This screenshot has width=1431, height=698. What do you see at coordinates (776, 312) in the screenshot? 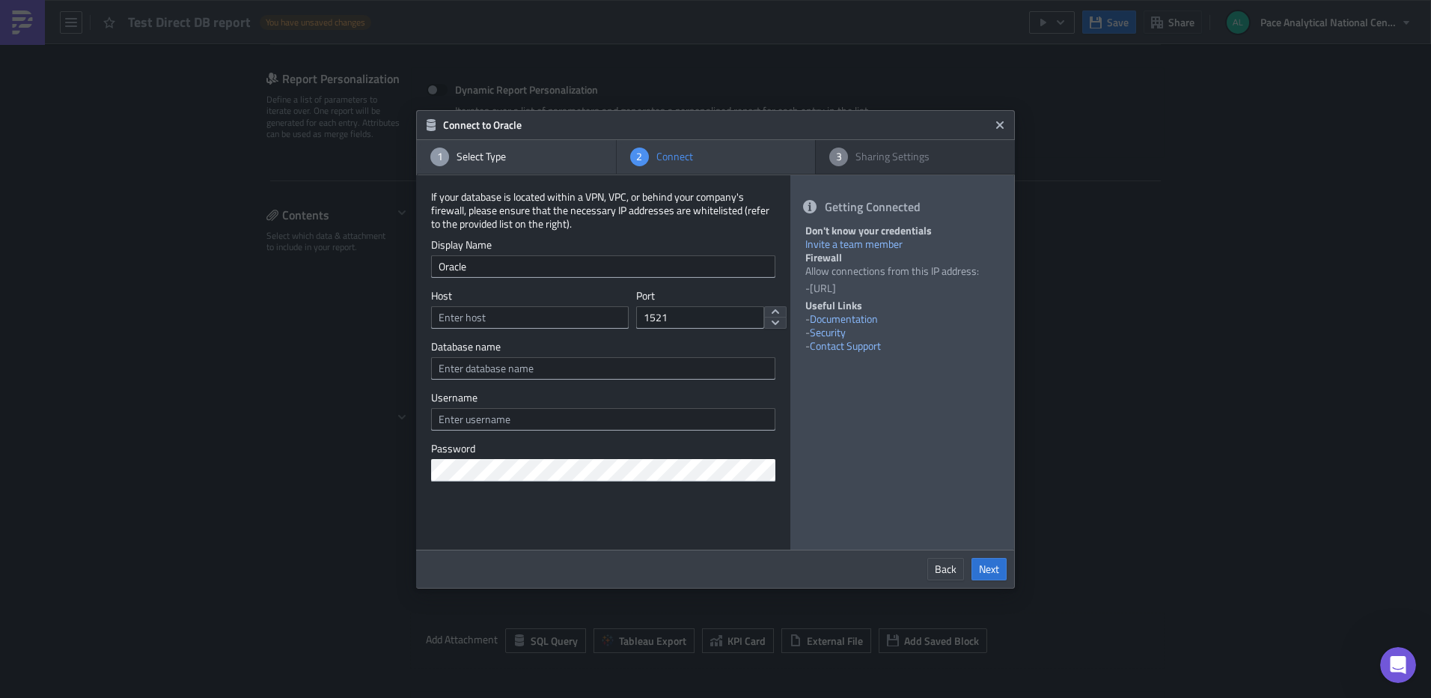
I see `button: increment` at bounding box center [776, 312].